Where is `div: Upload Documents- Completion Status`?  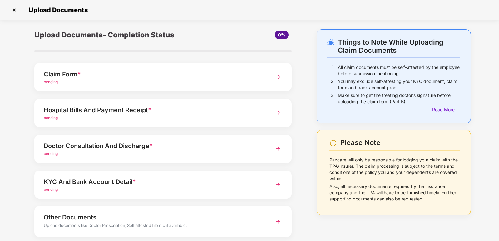
div: Upload Documents- Completion Status is located at coordinates (120, 35).